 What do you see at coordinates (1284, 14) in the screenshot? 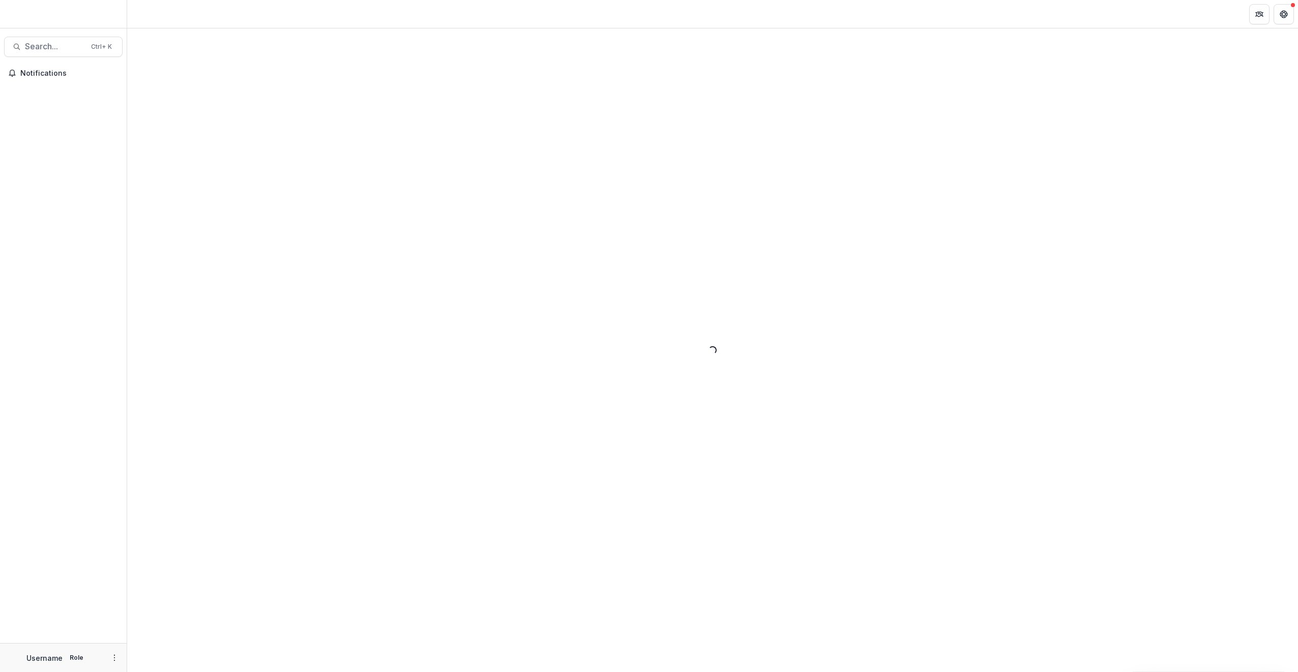
I see `button: Get Help` at bounding box center [1284, 14].